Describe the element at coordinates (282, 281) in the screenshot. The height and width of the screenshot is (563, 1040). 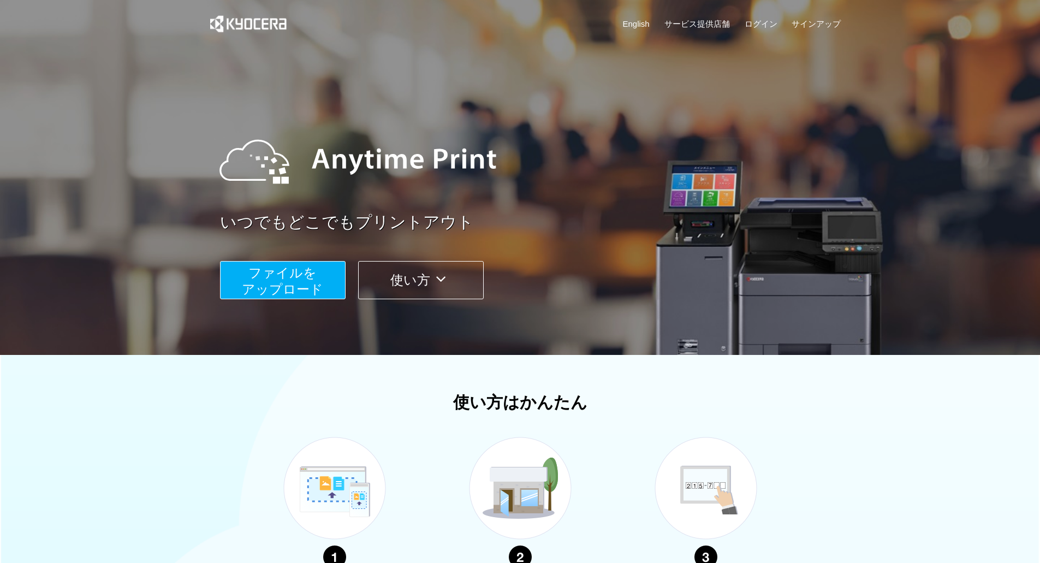
I see `span: ファイルを ​​アップロード` at that location.